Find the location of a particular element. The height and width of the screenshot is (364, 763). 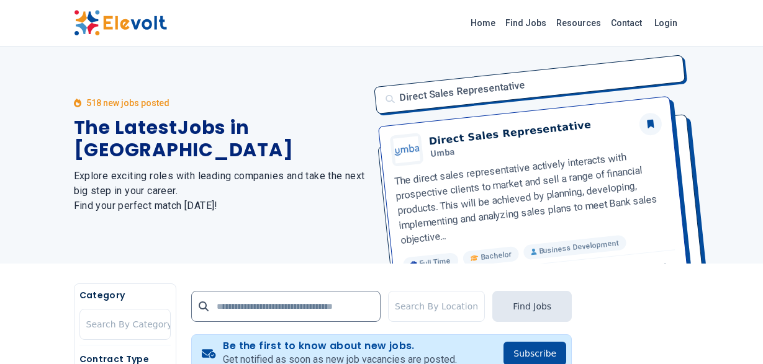

a: Contact is located at coordinates (626, 23).